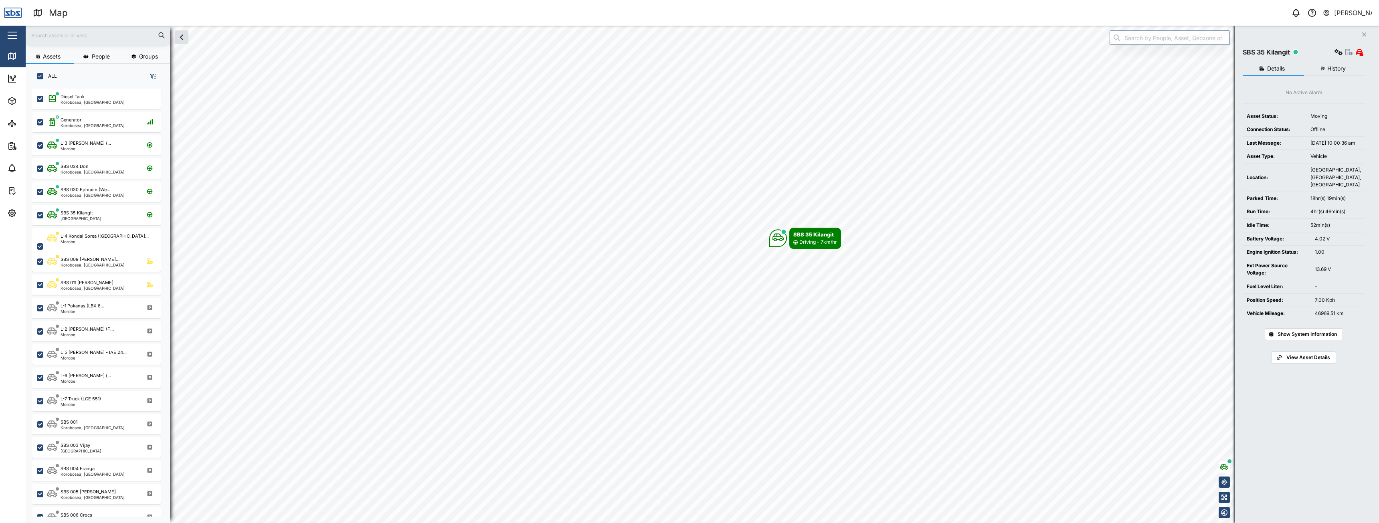  What do you see at coordinates (1276, 69) in the screenshot?
I see `span: Details` at bounding box center [1276, 69].